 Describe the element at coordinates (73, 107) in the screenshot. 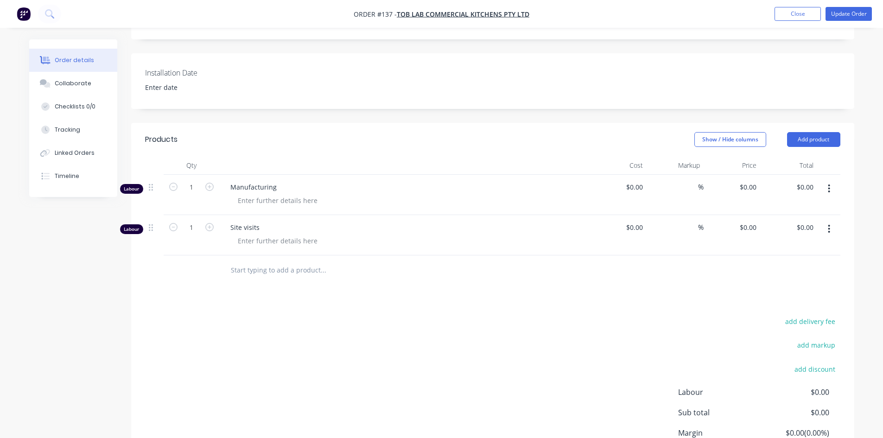

I see `button: Checklists 0/0` at that location.